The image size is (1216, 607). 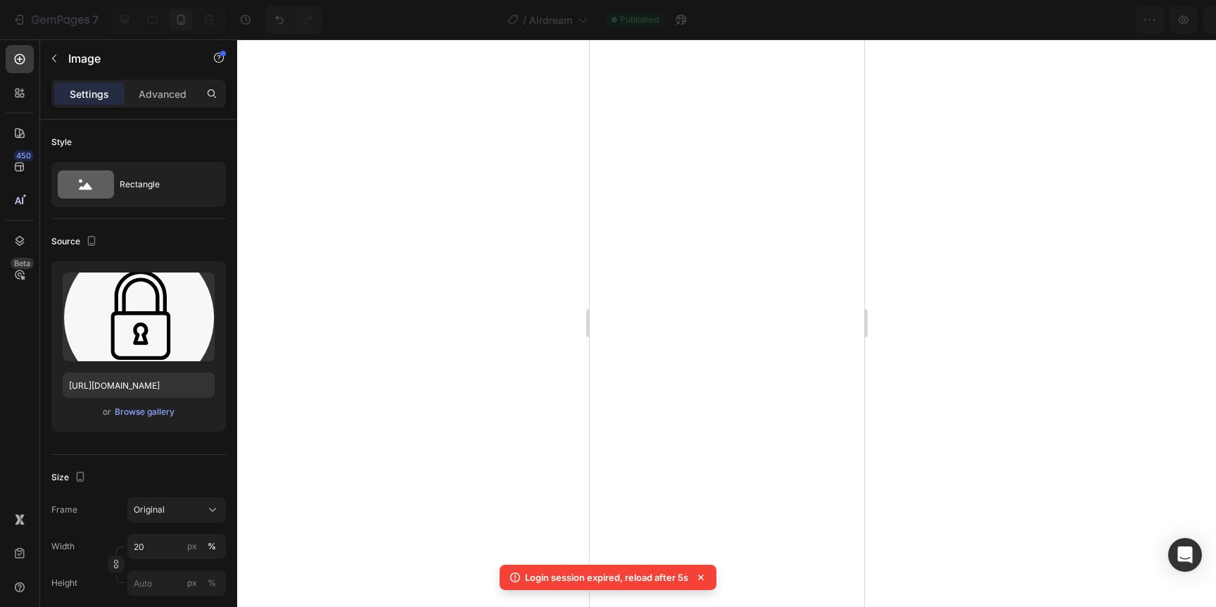 What do you see at coordinates (64, 583) in the screenshot?
I see `label: Height` at bounding box center [64, 583].